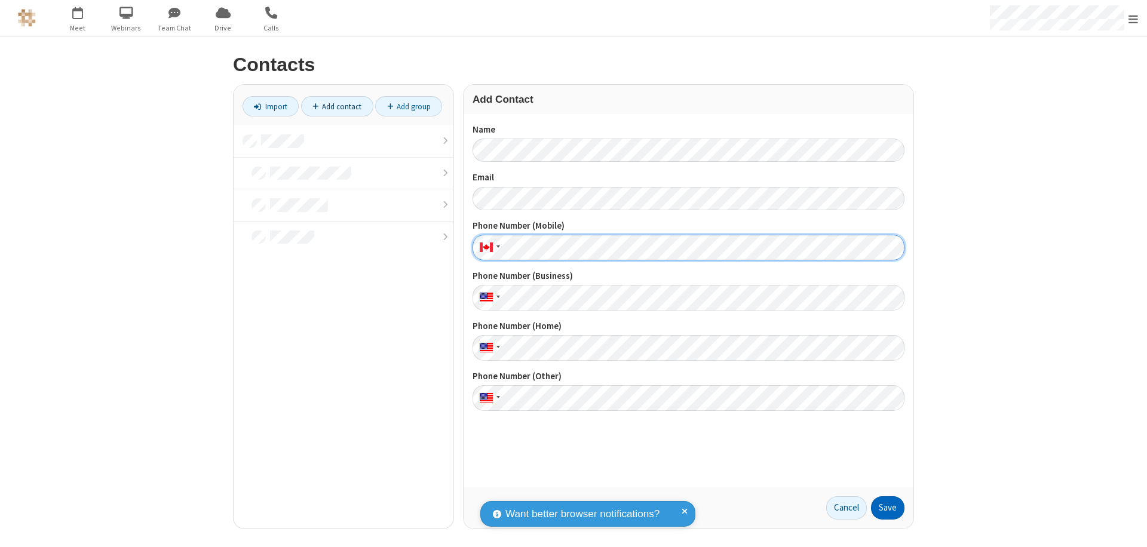 The image size is (1147, 547). Describe the element at coordinates (583, 514) in the screenshot. I see `span: Want better browser notifications?` at that location.